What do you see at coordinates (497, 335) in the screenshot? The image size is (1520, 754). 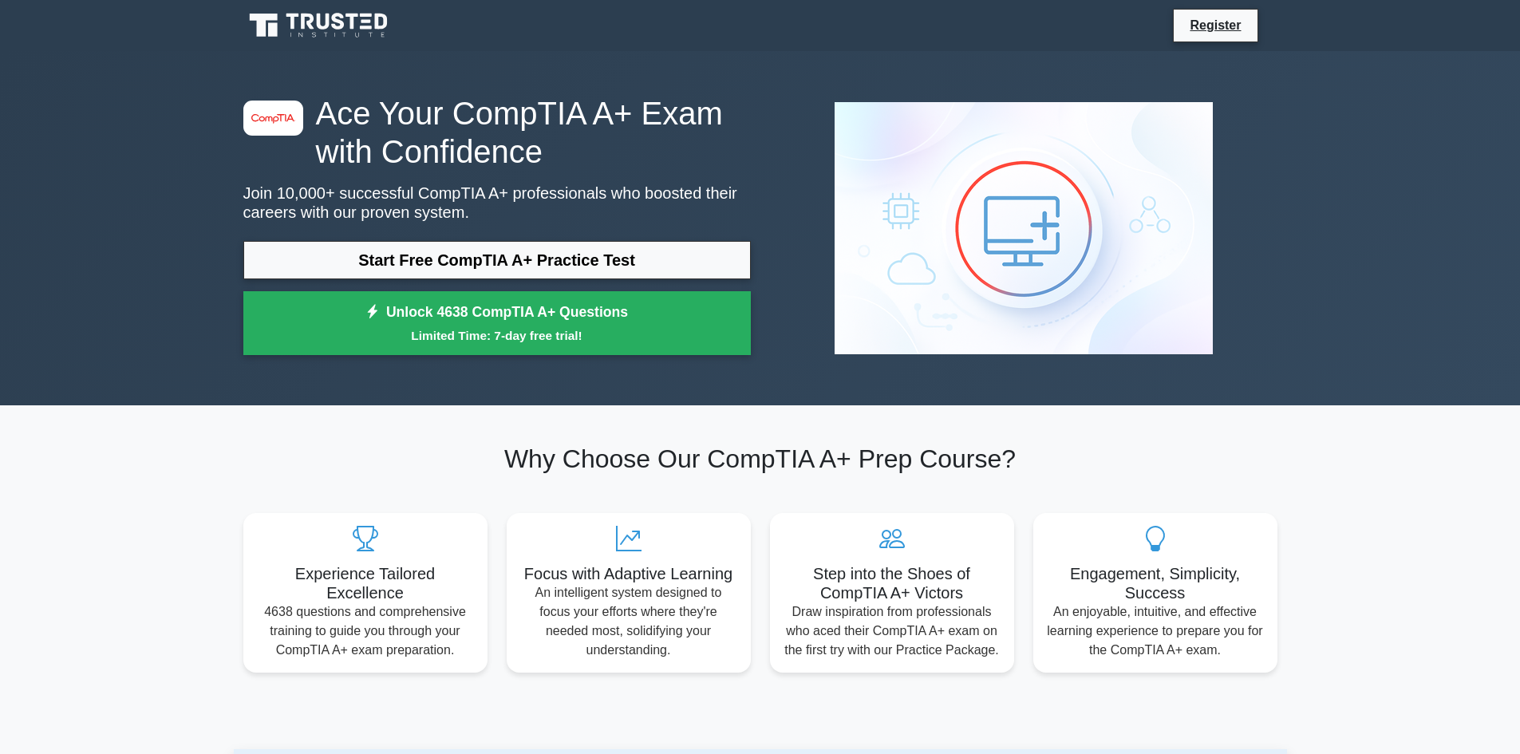 I see `small: Limited Time: 7-day free trial!` at bounding box center [497, 335].